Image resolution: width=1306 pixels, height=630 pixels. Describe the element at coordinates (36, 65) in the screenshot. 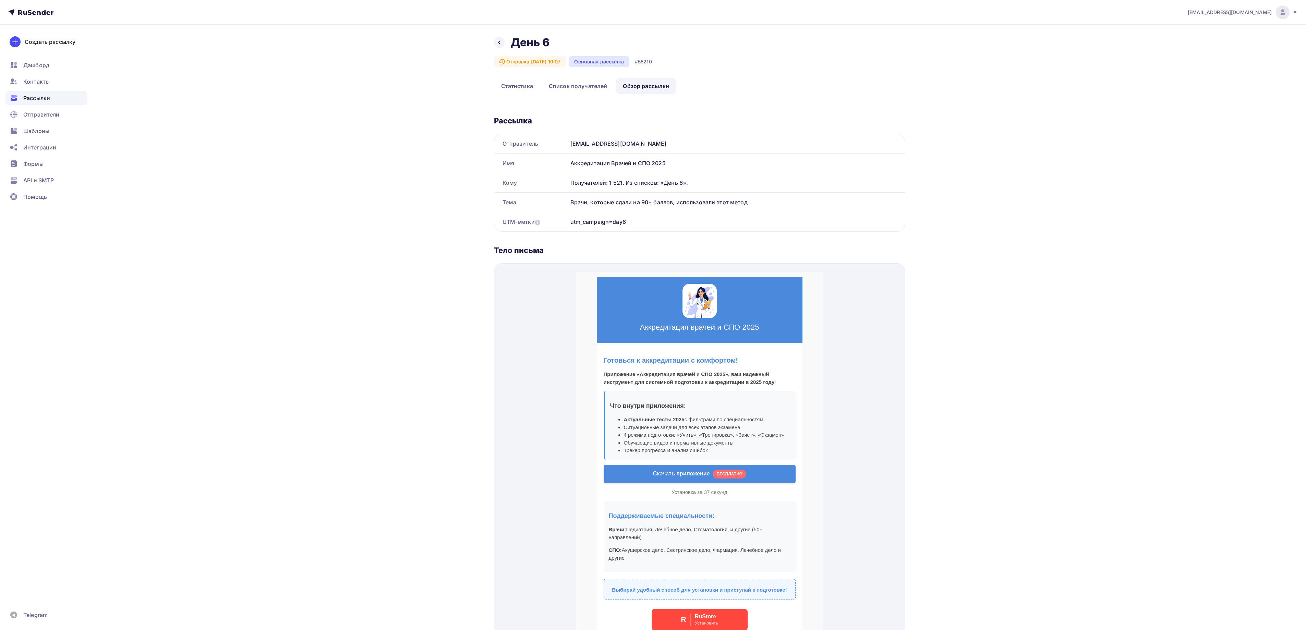

I see `span: Дашборд` at that location.